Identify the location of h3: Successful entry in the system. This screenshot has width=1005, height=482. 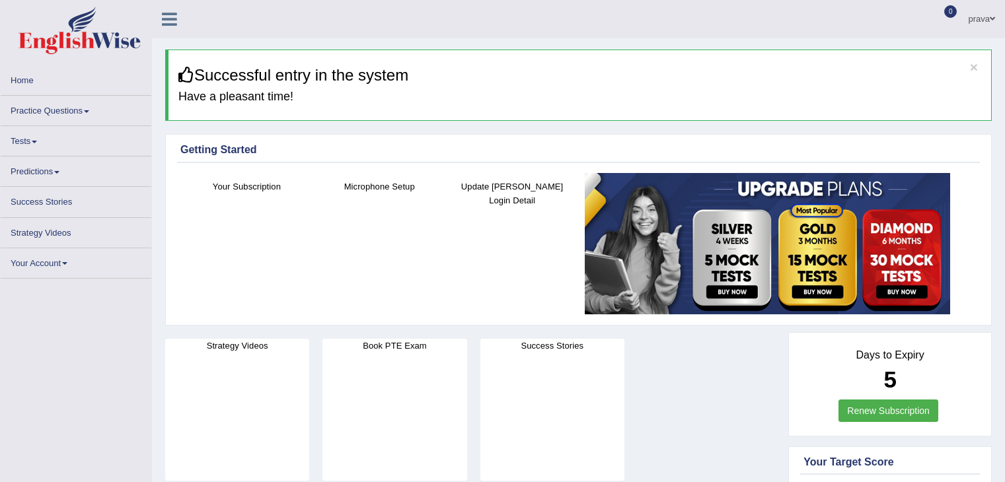
(579, 75).